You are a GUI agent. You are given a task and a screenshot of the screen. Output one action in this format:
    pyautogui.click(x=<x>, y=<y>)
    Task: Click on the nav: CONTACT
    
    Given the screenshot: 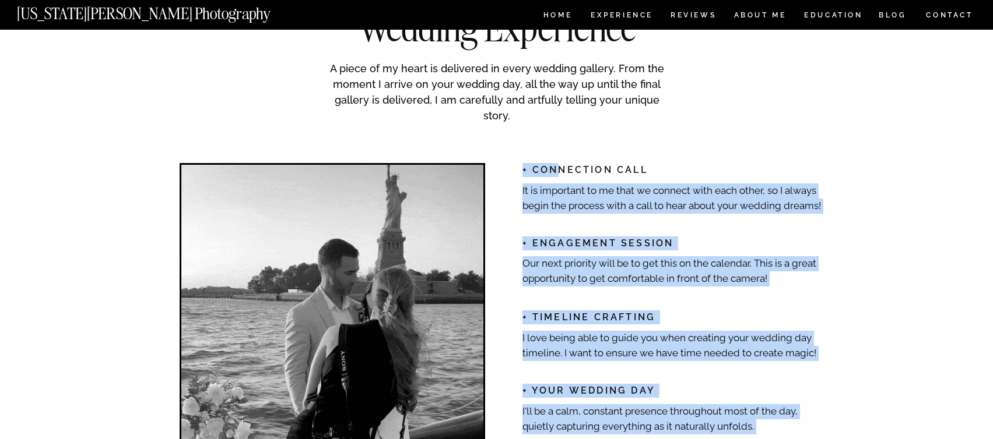 What is the action you would take?
    pyautogui.click(x=949, y=15)
    